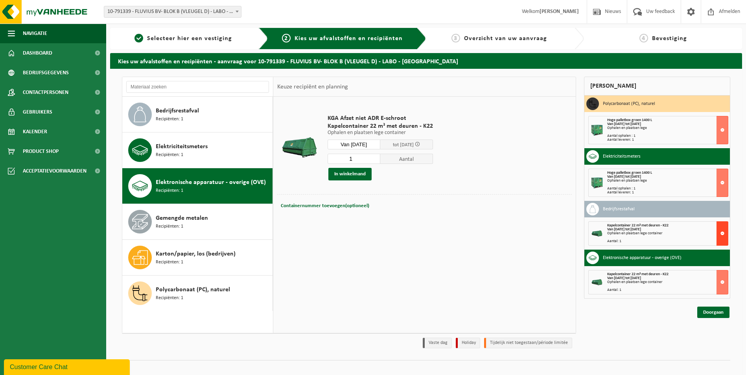  I want to click on h3: Bedrijfsrestafval, so click(619, 209).